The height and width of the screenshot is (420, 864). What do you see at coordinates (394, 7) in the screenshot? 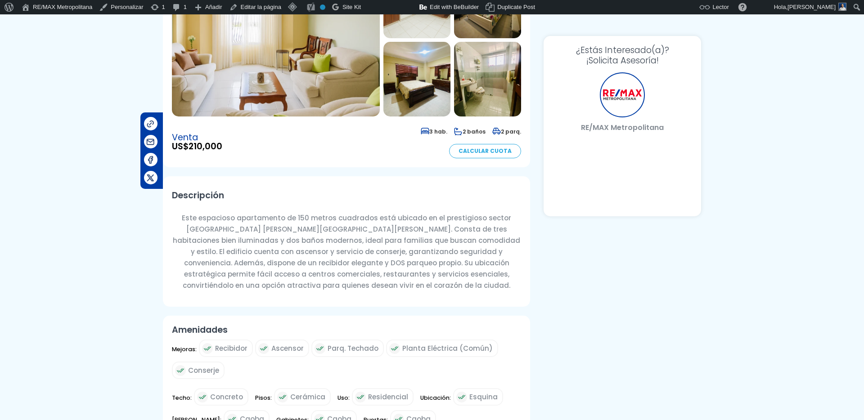
I see `img: Visitas de 48 horas. Haz clic para ver más estadísticas del sitio.` at bounding box center [394, 7].